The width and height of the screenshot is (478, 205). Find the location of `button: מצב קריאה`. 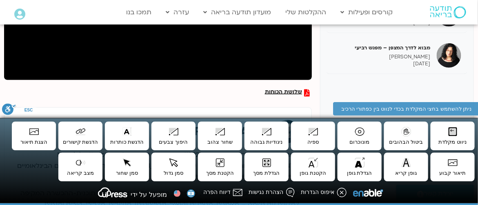

button: מצב קריאה is located at coordinates (80, 167).